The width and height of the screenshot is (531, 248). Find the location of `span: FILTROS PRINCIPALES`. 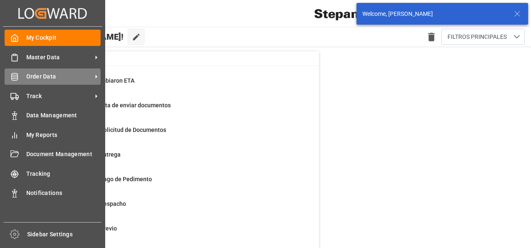

span: FILTROS PRINCIPALES is located at coordinates (478, 37).